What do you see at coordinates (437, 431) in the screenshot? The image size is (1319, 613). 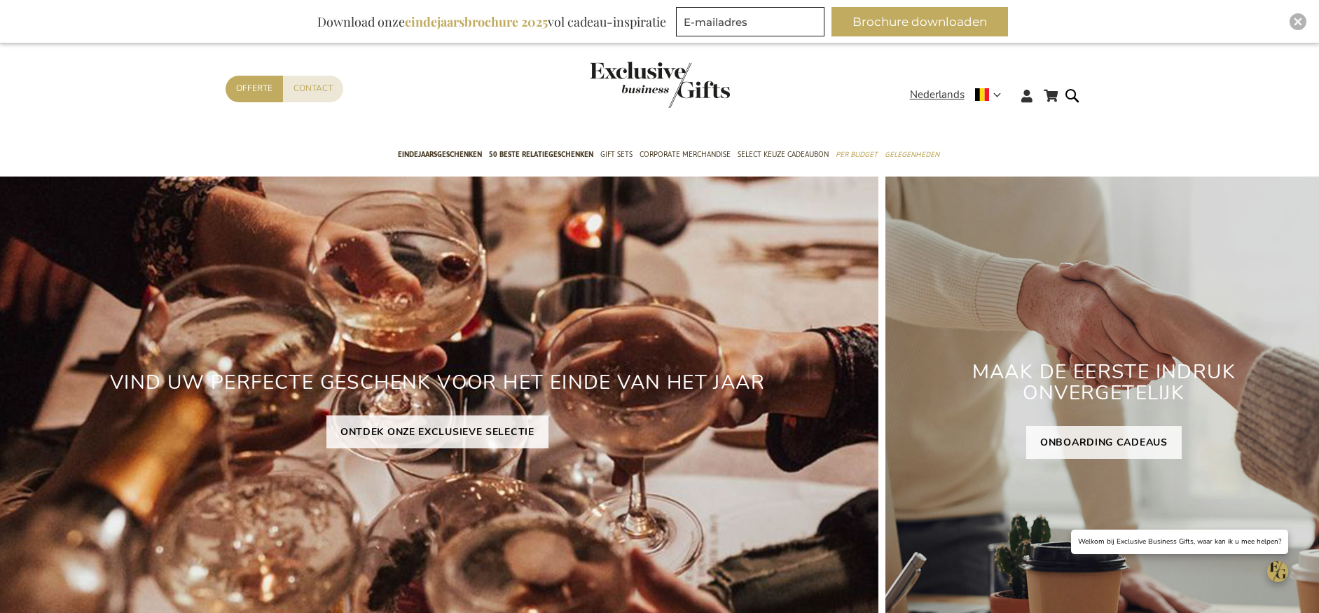 I see `a: ONTDEK ONZE EXCLUSIEVE SELECTIE` at bounding box center [437, 431].